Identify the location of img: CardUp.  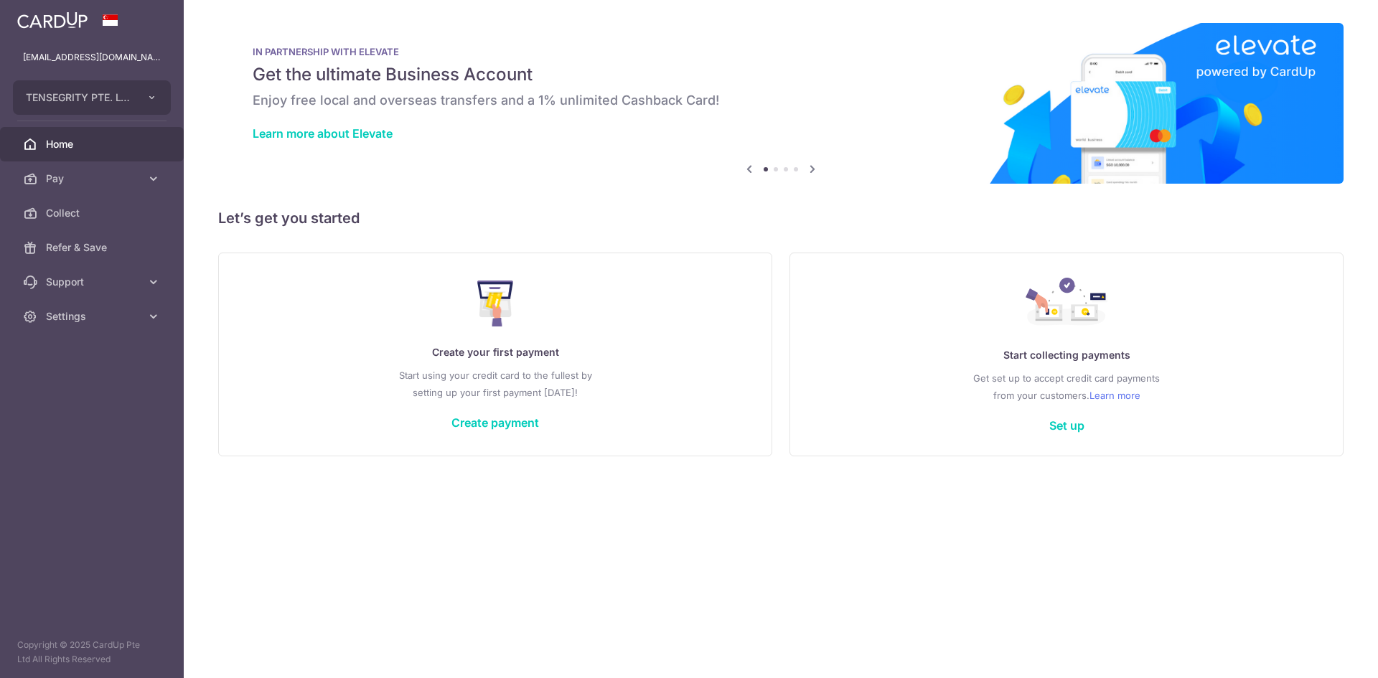
(52, 20).